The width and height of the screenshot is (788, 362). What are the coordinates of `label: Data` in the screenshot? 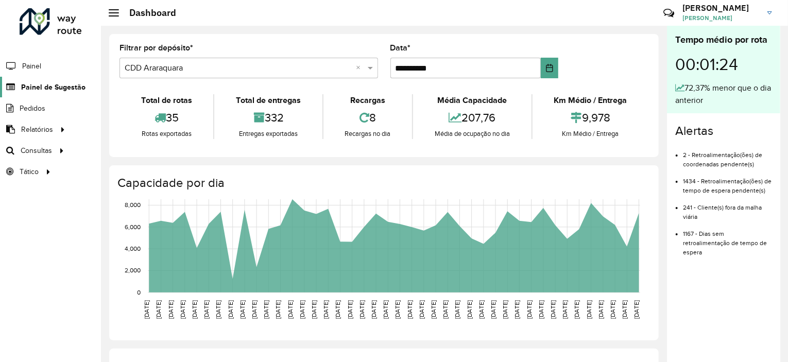 It's located at (400, 48).